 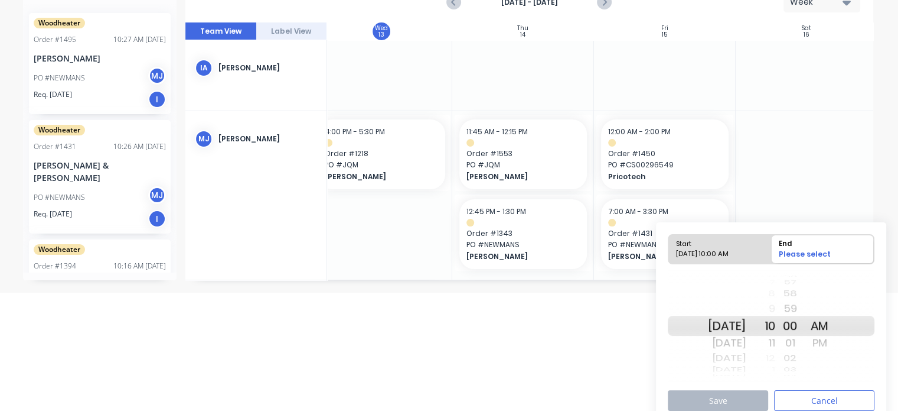 I want to click on div: Sat, so click(x=807, y=28).